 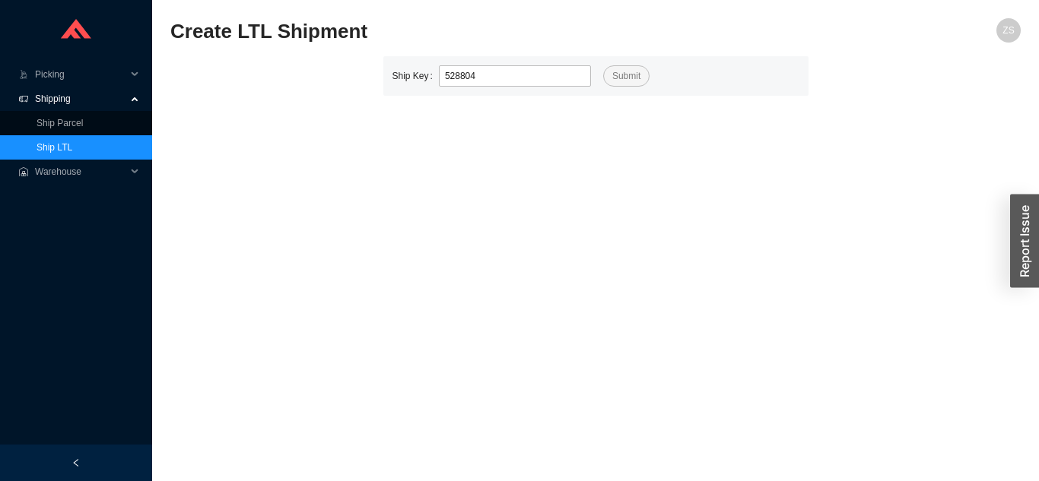 What do you see at coordinates (76, 463) in the screenshot?
I see `span: left` at bounding box center [76, 463].